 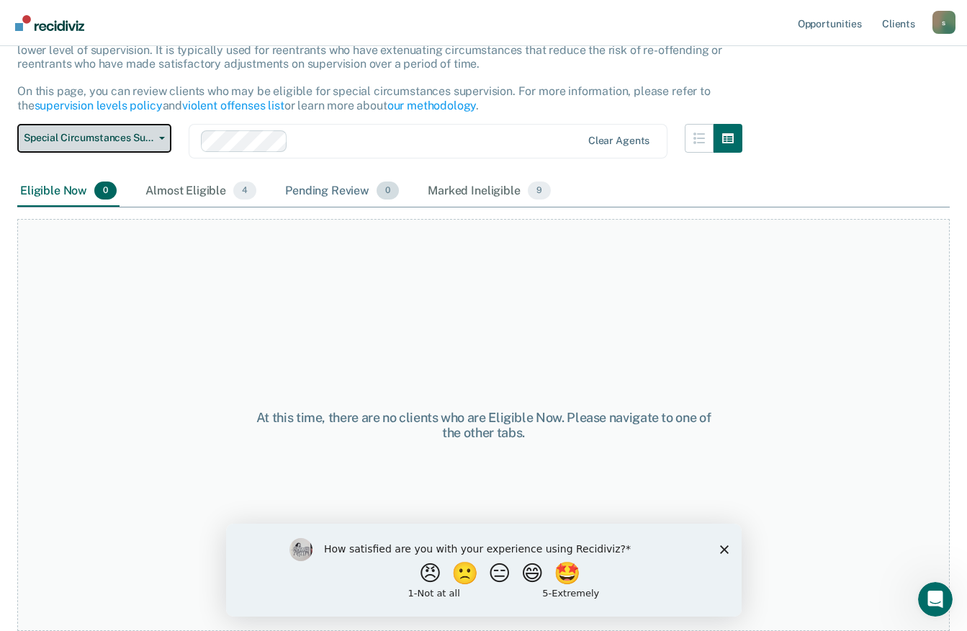 I want to click on button: 4, so click(x=307, y=50).